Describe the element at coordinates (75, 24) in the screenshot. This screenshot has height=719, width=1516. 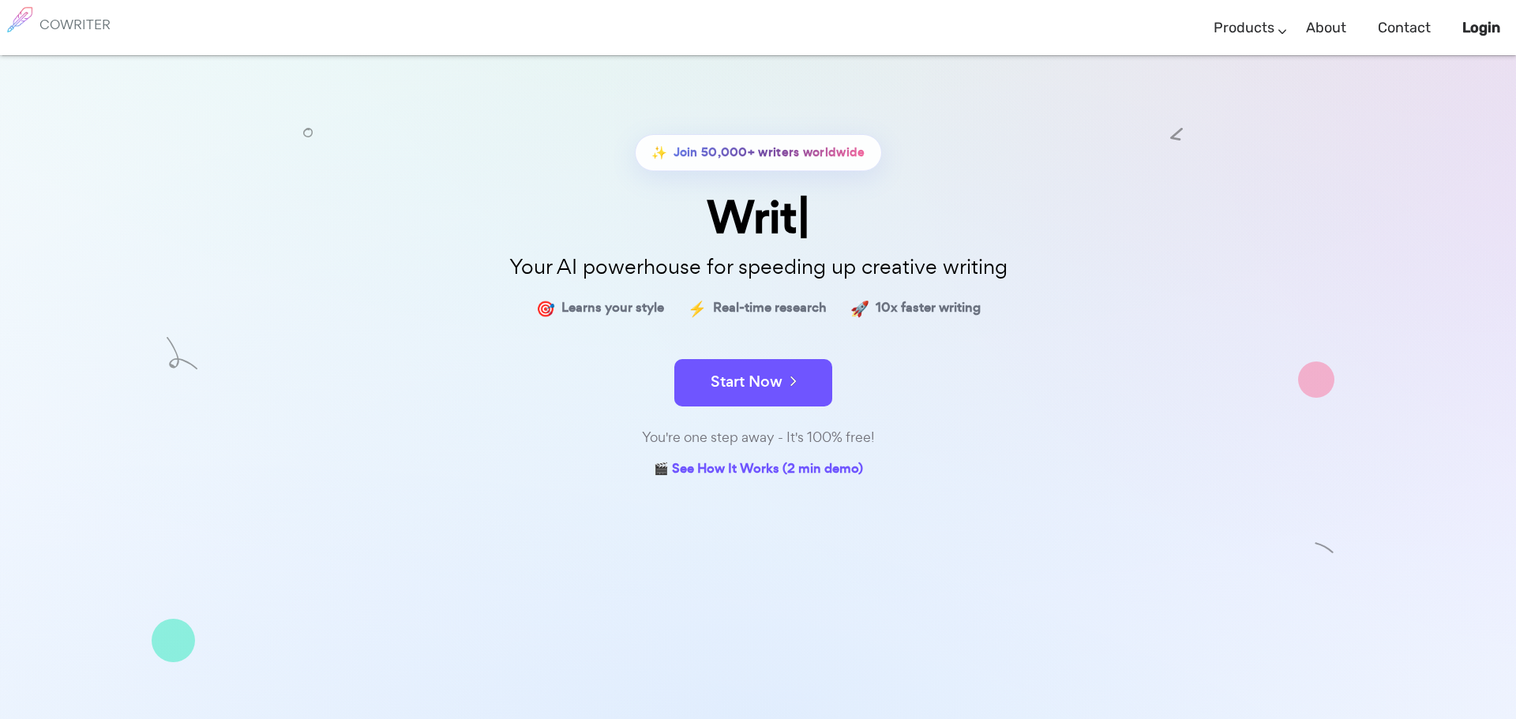
I see `h6: COWRITER` at that location.